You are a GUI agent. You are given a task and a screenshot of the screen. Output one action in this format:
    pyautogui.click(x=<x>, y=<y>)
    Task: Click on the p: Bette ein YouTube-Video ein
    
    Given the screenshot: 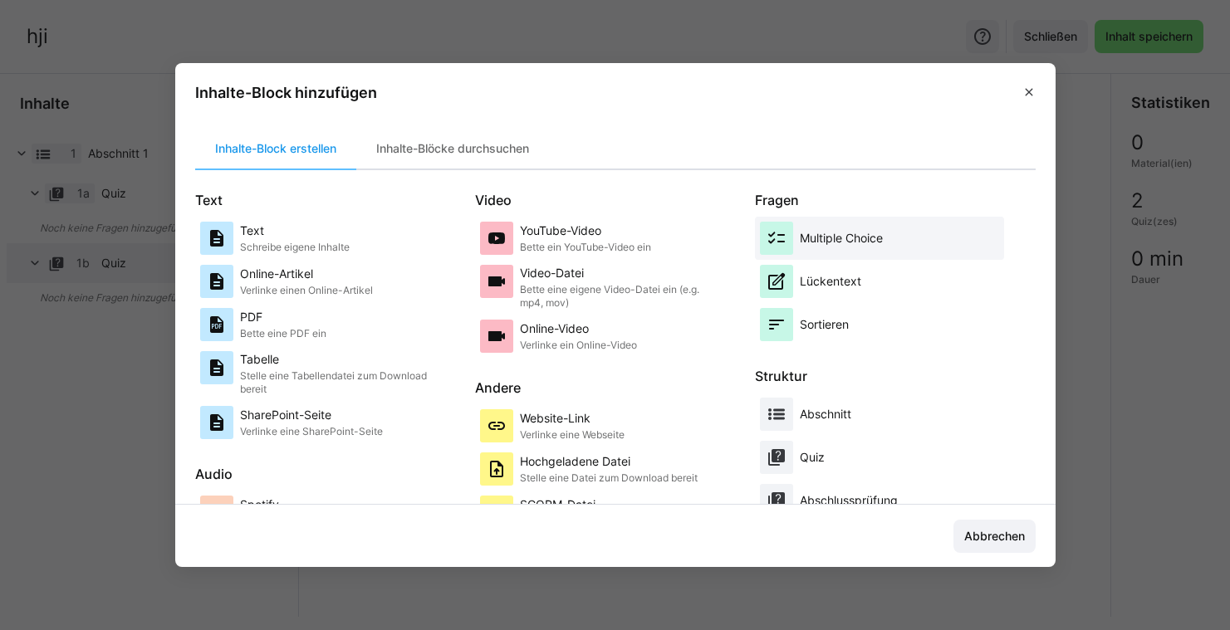 What is the action you would take?
    pyautogui.click(x=585, y=247)
    